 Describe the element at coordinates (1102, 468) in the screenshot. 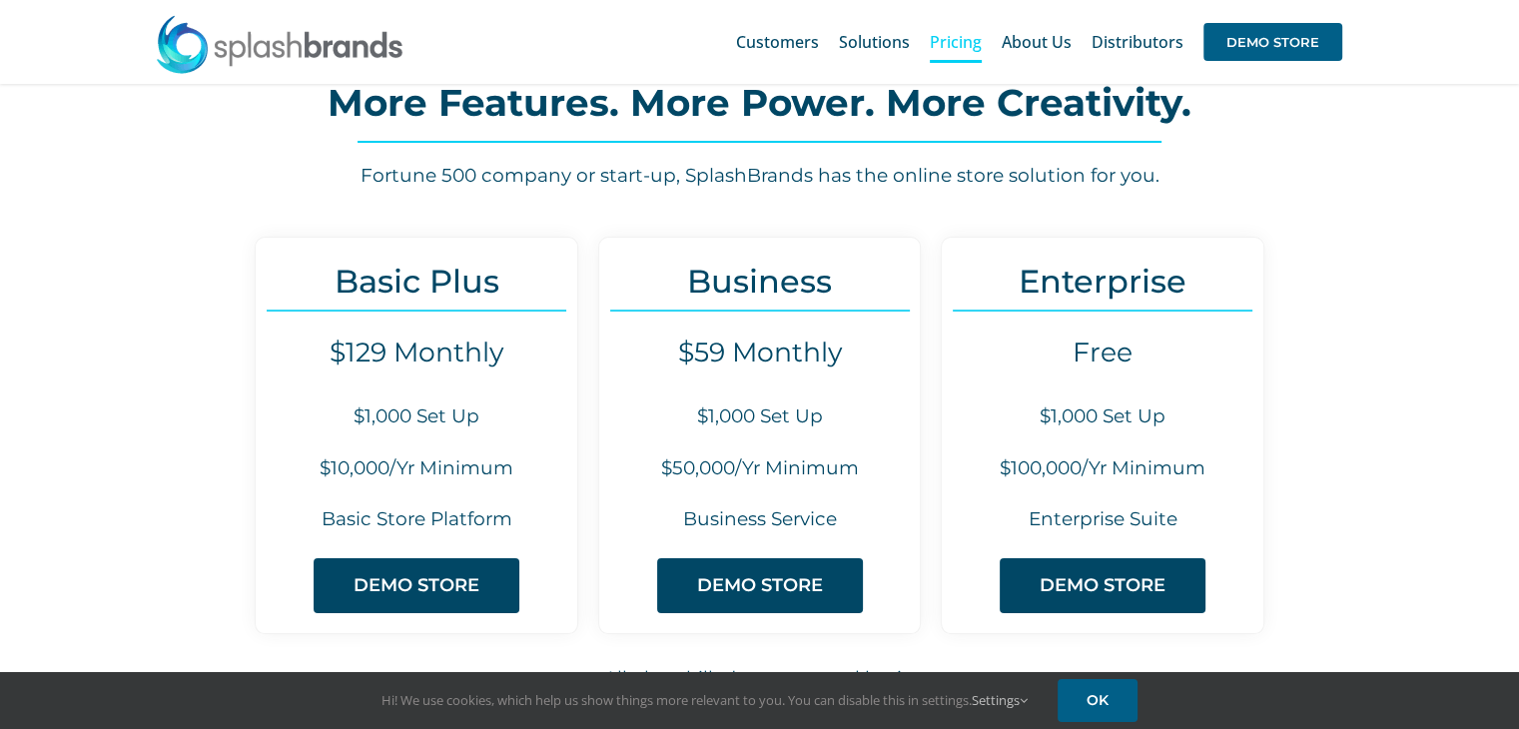

I see `h6: $100,000/Yr Minimum` at that location.